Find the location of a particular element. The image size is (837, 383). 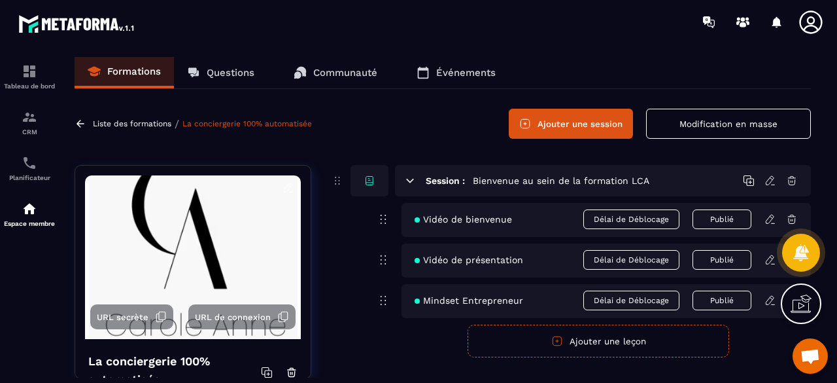

a: Ouvrir le chat is located at coordinates (810, 356).